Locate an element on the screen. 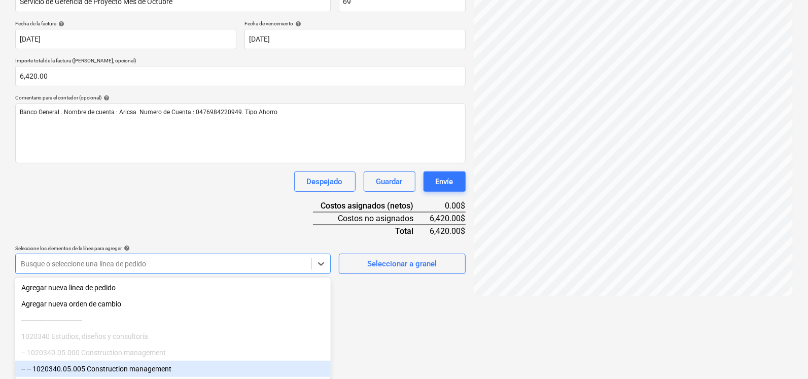 This screenshot has height=379, width=808. input: Fecha de factura no especificada is located at coordinates (126, 39).